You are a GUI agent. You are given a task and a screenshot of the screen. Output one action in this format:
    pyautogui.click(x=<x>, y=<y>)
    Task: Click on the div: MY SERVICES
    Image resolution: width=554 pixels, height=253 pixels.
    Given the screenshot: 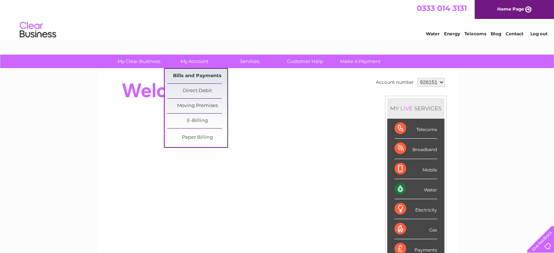 What is the action you would take?
    pyautogui.click(x=415, y=108)
    